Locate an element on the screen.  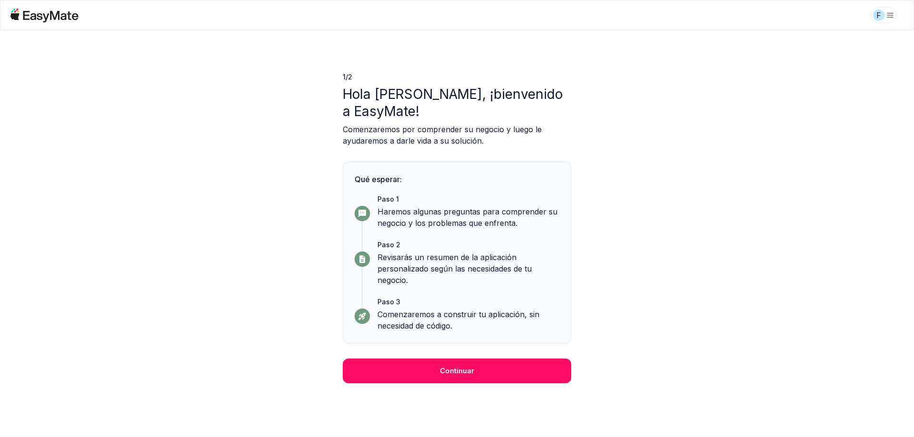
font: Paso 2 is located at coordinates (389, 245).